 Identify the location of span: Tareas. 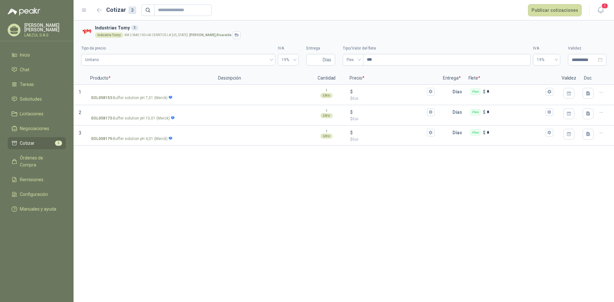
(27, 84).